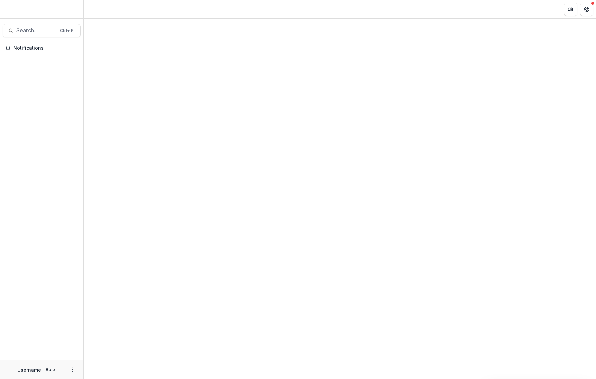 This screenshot has width=596, height=379. Describe the element at coordinates (570, 9) in the screenshot. I see `button: Partners` at that location.